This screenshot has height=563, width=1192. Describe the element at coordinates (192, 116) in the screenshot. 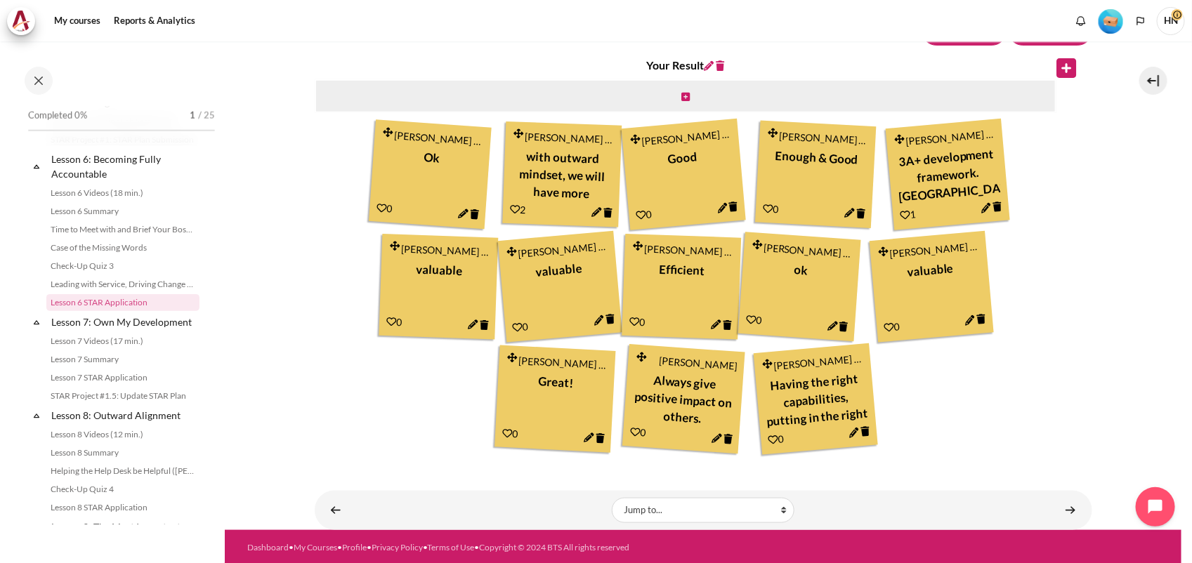

I see `span: 1` at that location.